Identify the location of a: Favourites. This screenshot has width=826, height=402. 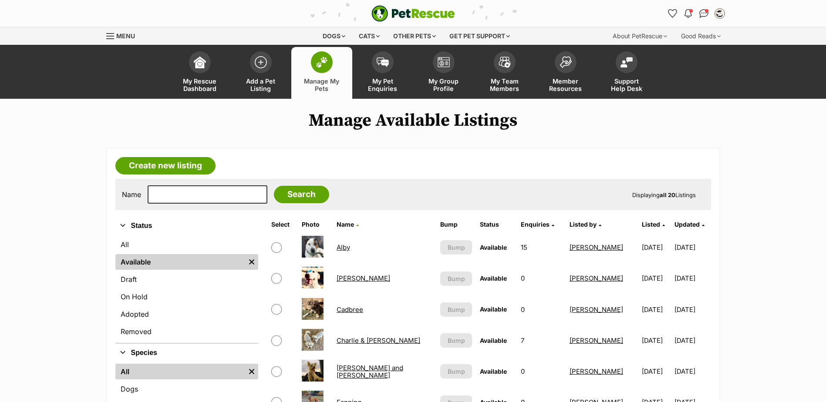
(673, 13).